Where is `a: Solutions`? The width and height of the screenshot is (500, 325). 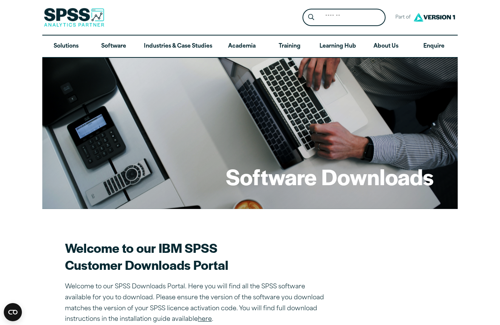
a: Solutions is located at coordinates (66, 46).